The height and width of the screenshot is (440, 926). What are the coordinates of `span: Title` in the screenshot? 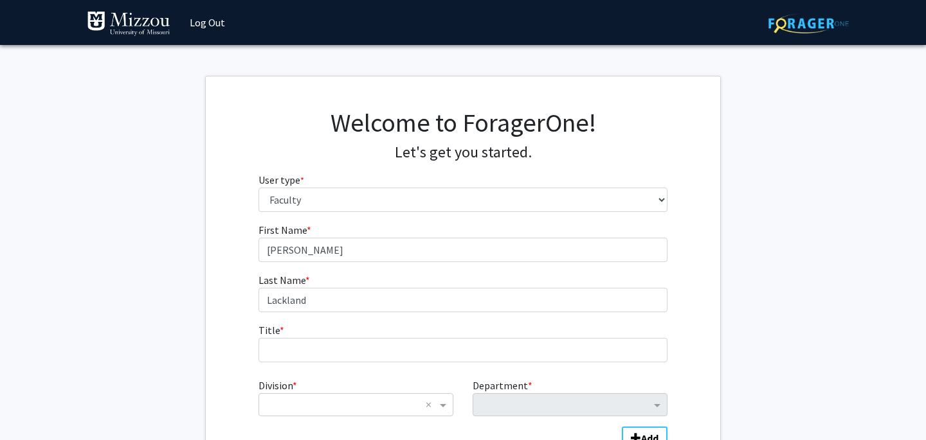 It's located at (269, 330).